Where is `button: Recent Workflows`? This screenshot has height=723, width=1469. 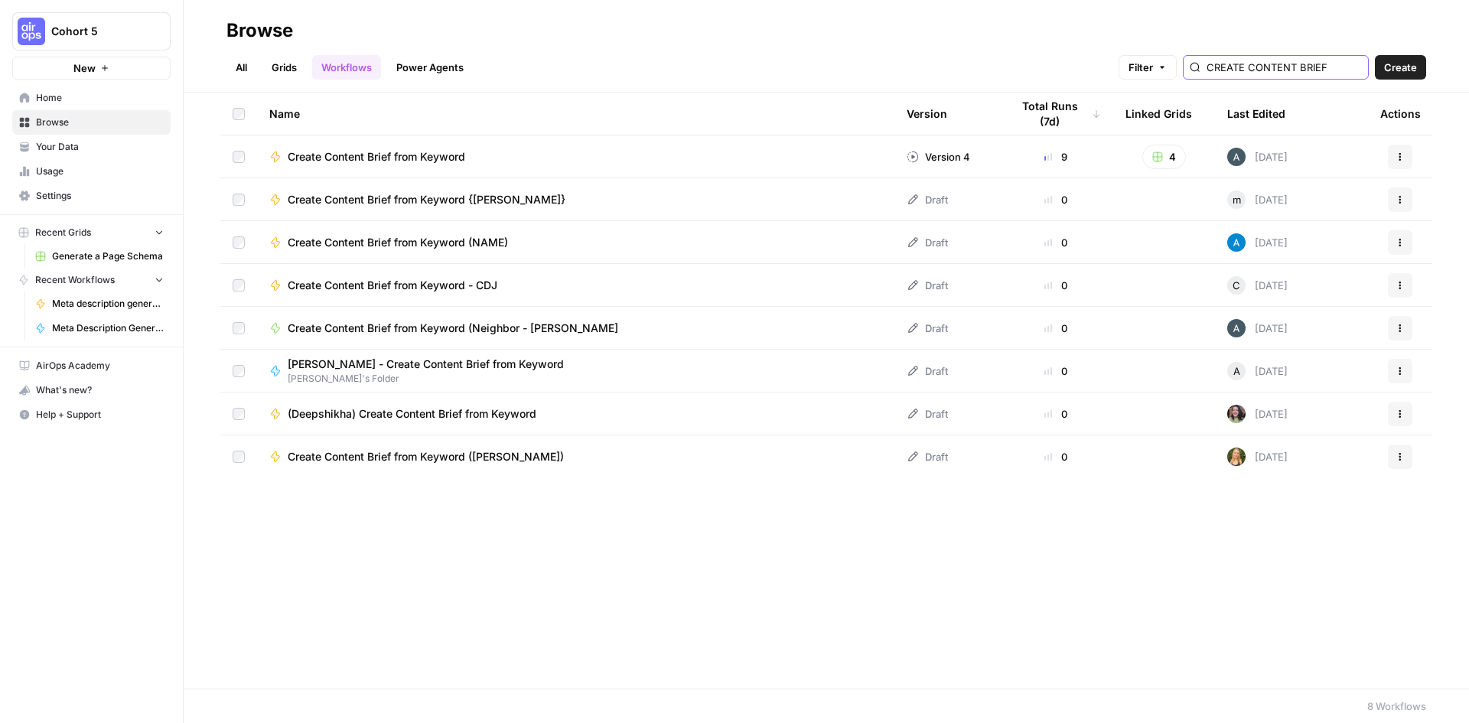
button: Recent Workflows is located at coordinates (91, 280).